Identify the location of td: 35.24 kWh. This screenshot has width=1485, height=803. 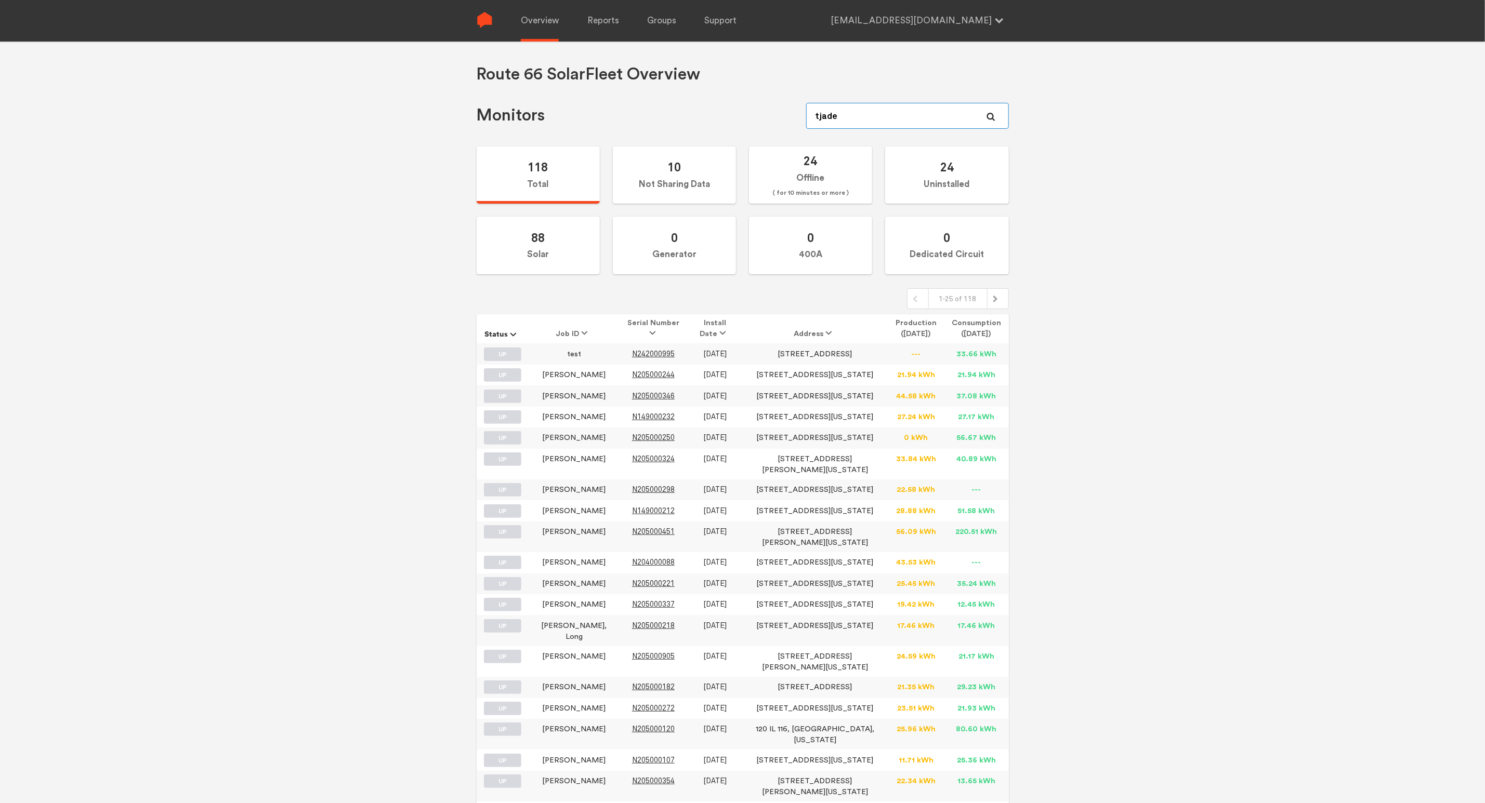
(976, 584).